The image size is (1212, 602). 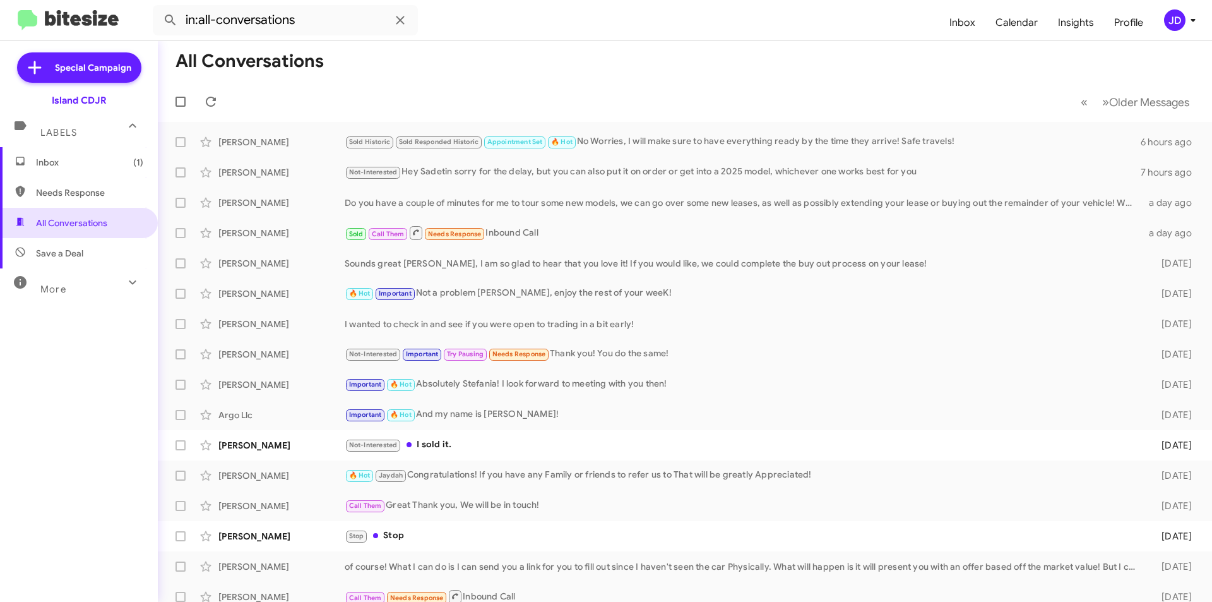 I want to click on div: 6 hours ago, so click(x=1171, y=142).